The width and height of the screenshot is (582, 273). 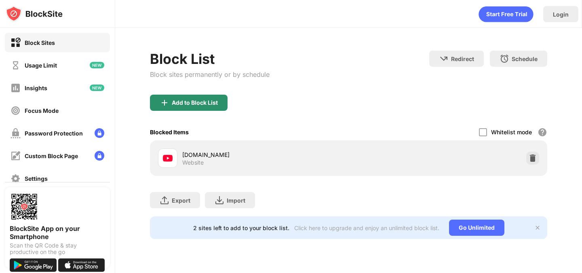 What do you see at coordinates (193, 162) in the screenshot?
I see `div: Website` at bounding box center [193, 162].